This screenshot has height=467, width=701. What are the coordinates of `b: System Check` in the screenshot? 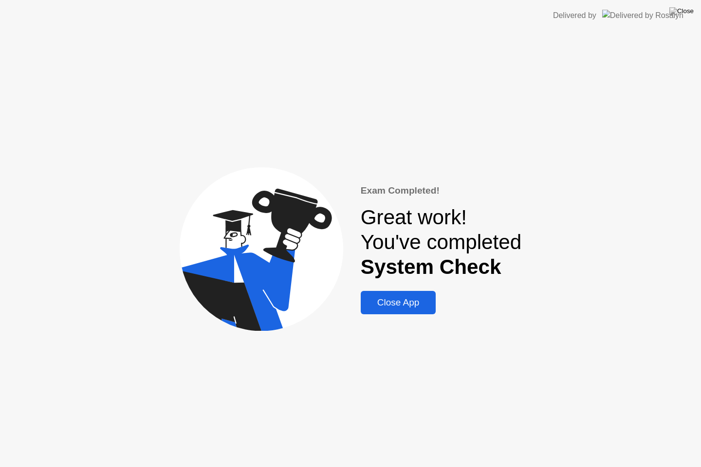 It's located at (431, 267).